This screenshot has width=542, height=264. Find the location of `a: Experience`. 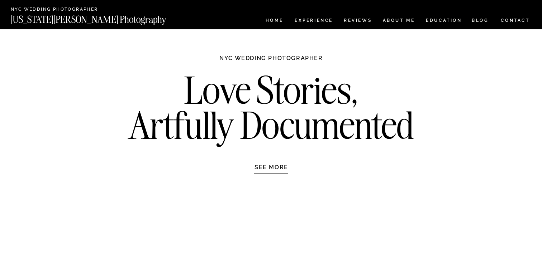

a: Experience is located at coordinates (313, 21).